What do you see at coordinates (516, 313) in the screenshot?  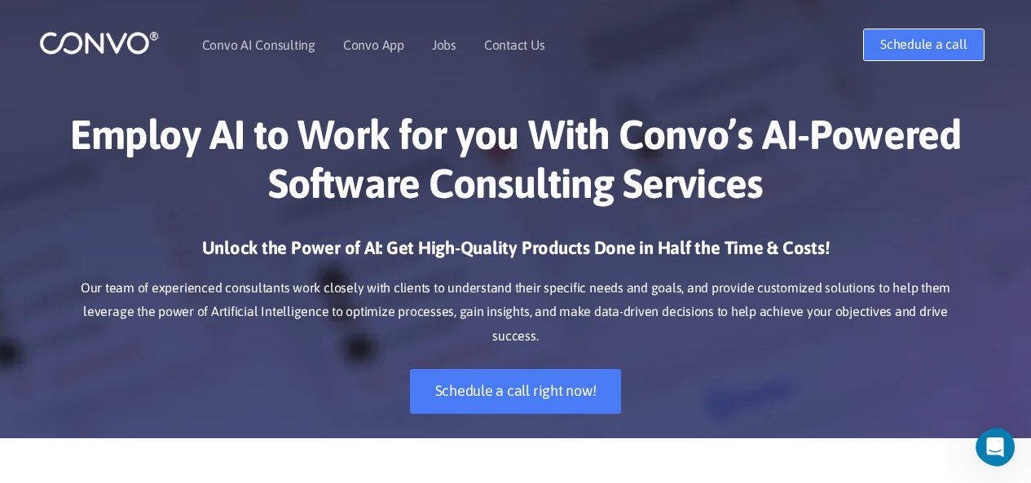 I see `p: Our team of experienced consultants work closely with clients to understand their specific needs ...` at bounding box center [516, 313].